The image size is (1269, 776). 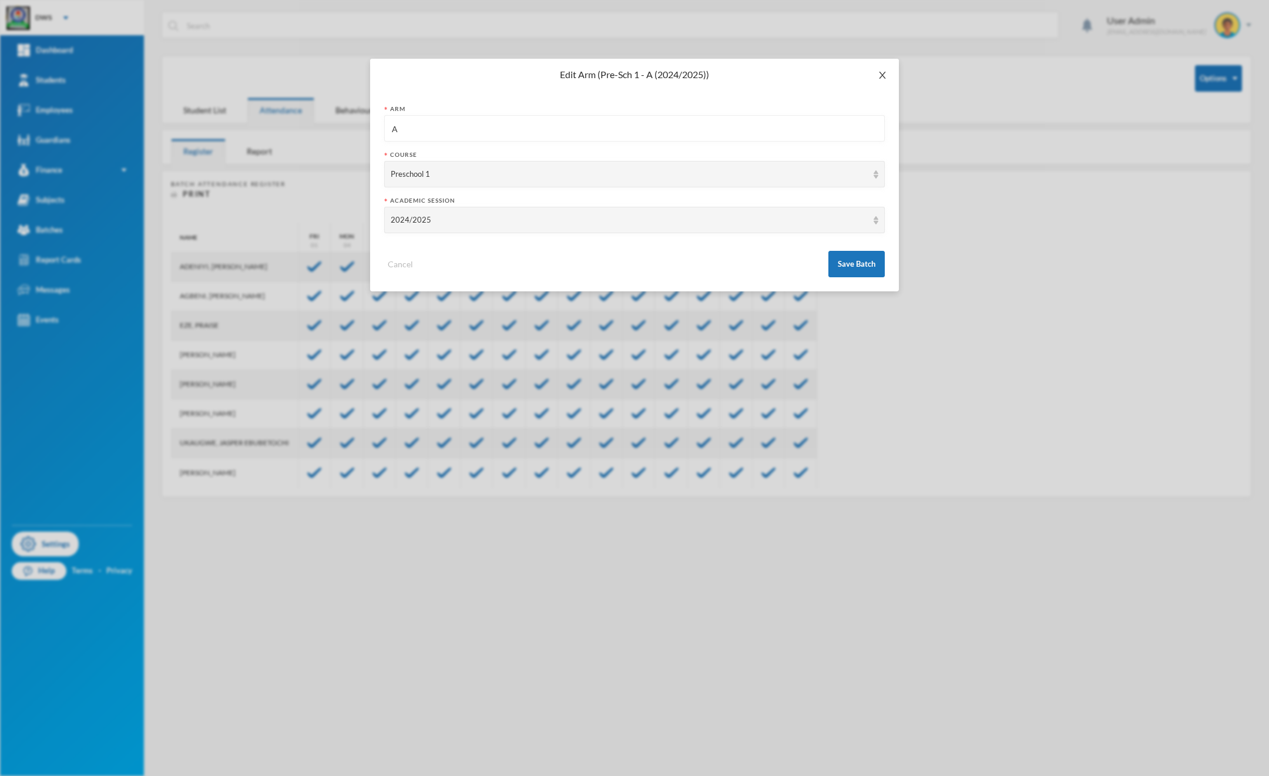 What do you see at coordinates (635, 109) in the screenshot?
I see `div: Arm` at bounding box center [635, 109].